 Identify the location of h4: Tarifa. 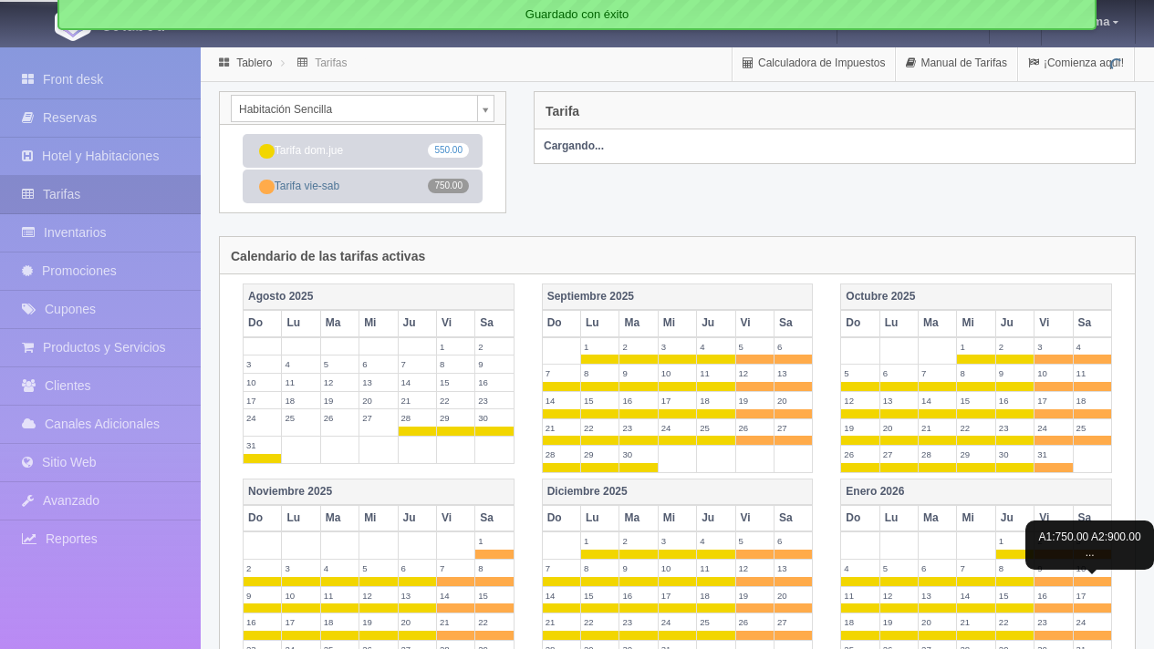
(562, 111).